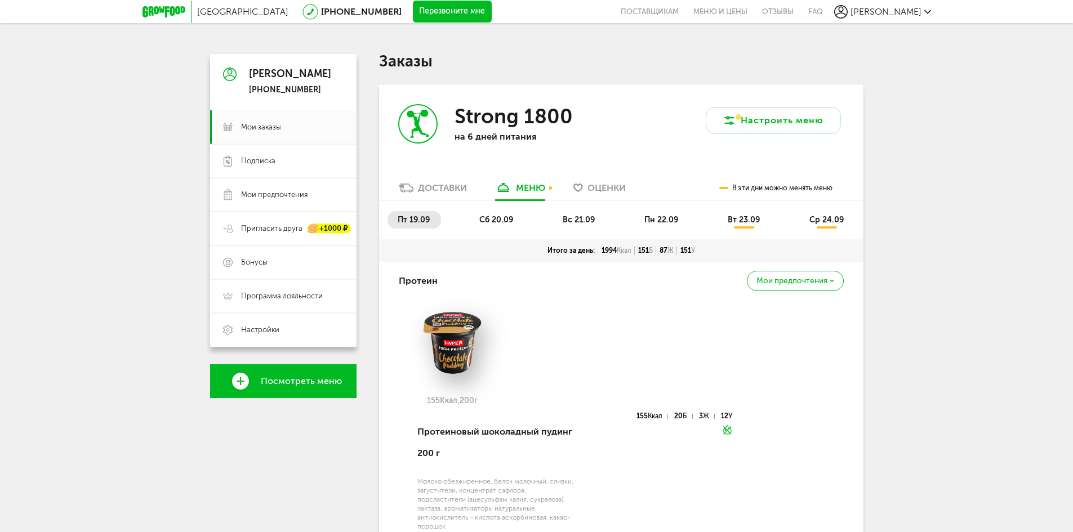 Image resolution: width=1073 pixels, height=532 pixels. What do you see at coordinates (282, 296) in the screenshot?
I see `span: Программа лояльности` at bounding box center [282, 296].